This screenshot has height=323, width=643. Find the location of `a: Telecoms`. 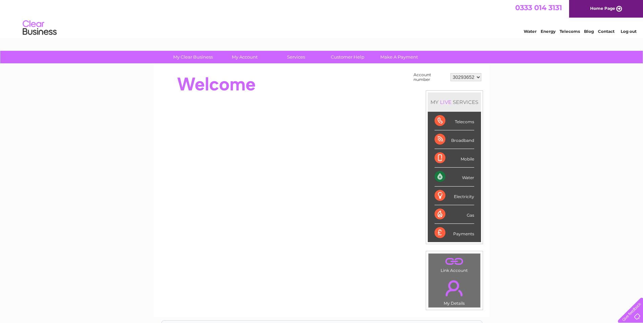

a: Telecoms is located at coordinates (570, 31).